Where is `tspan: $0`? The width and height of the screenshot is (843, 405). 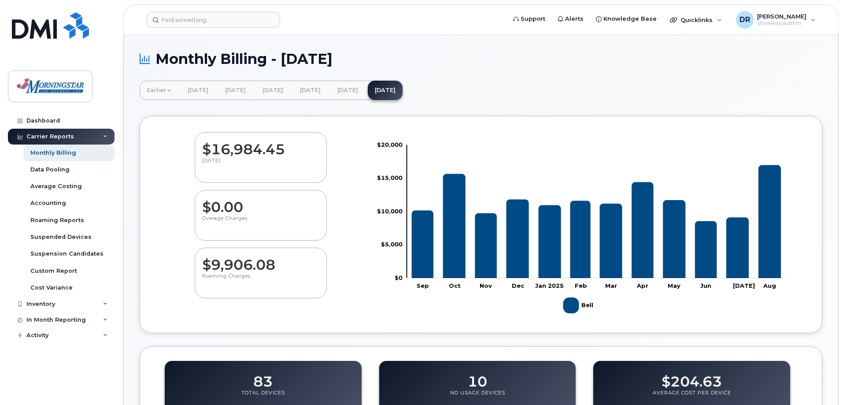 tspan: $0 is located at coordinates (399, 277).